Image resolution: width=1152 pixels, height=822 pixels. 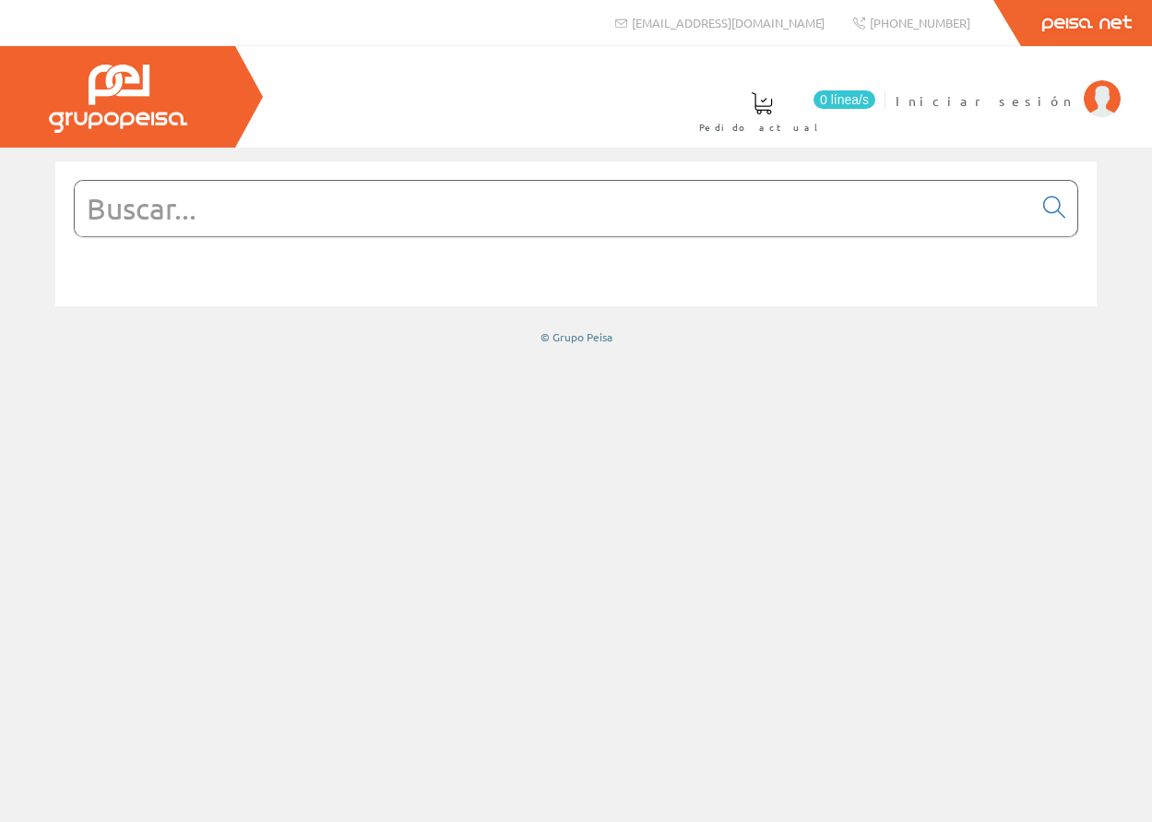 I want to click on img: Grupo Peisa, so click(x=118, y=99).